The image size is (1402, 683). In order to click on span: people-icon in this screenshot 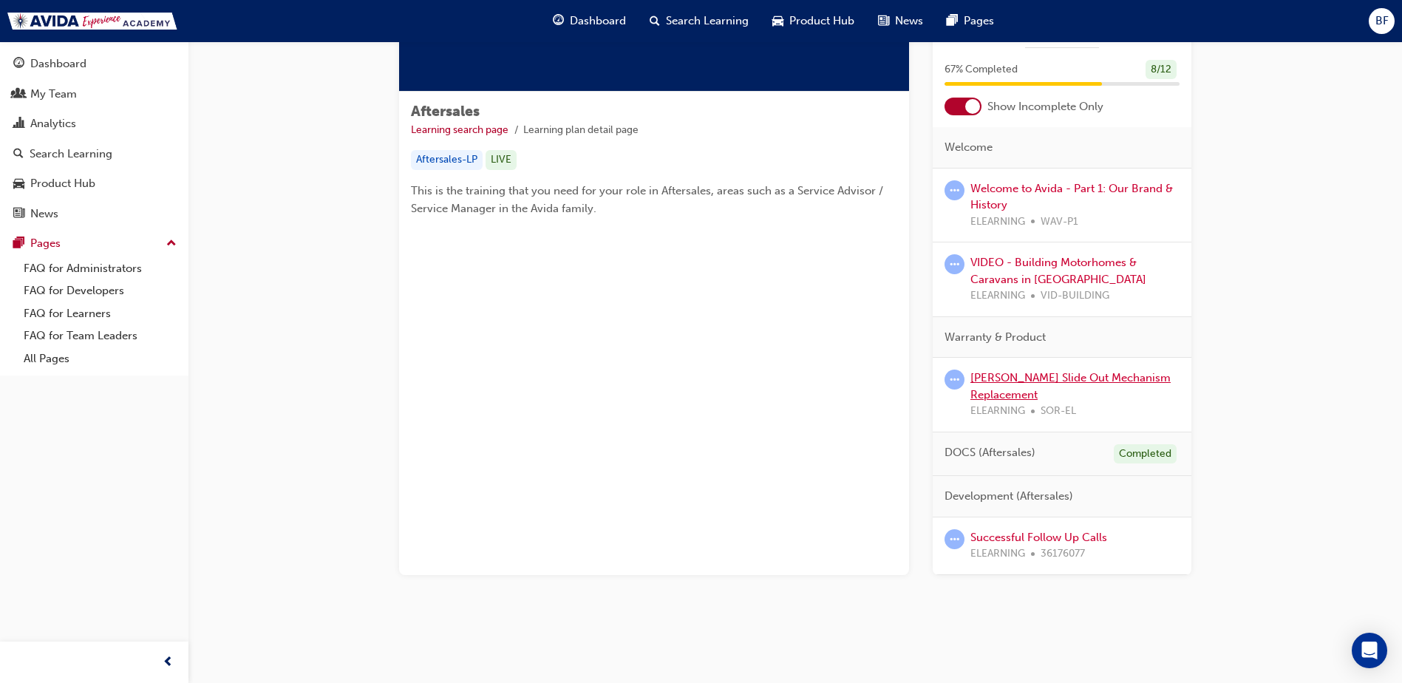, I will do `click(18, 95)`.